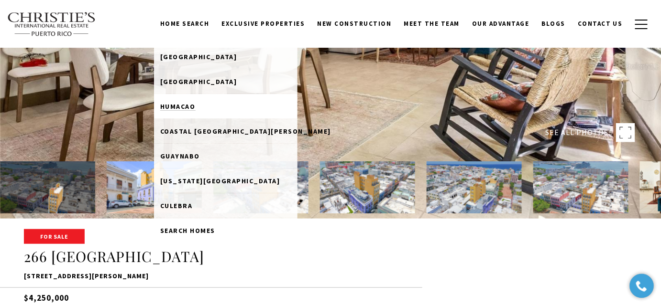  I want to click on a: Humacao, so click(226, 107).